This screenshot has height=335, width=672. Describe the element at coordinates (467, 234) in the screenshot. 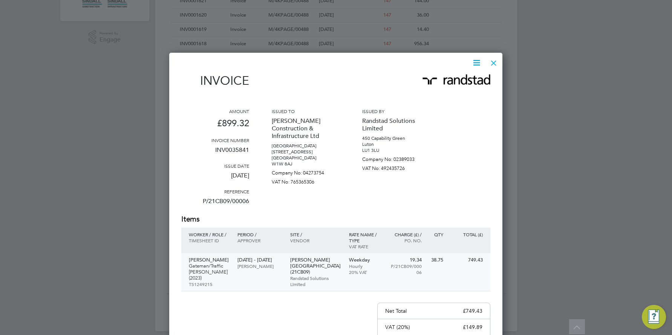

I see `p: Total (£)` at that location.